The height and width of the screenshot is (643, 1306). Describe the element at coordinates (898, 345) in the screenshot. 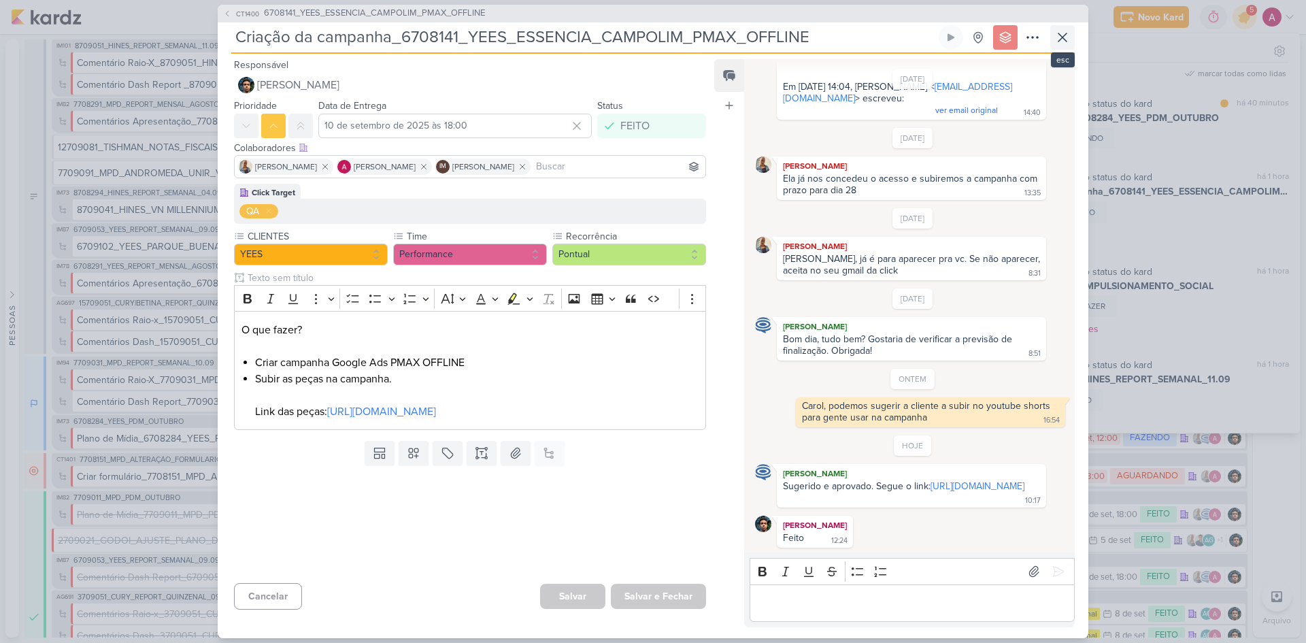

I see `div: Bom dia, tudo bem? Gostaria de verificar a previsão de finalização. Obrigada!` at that location.